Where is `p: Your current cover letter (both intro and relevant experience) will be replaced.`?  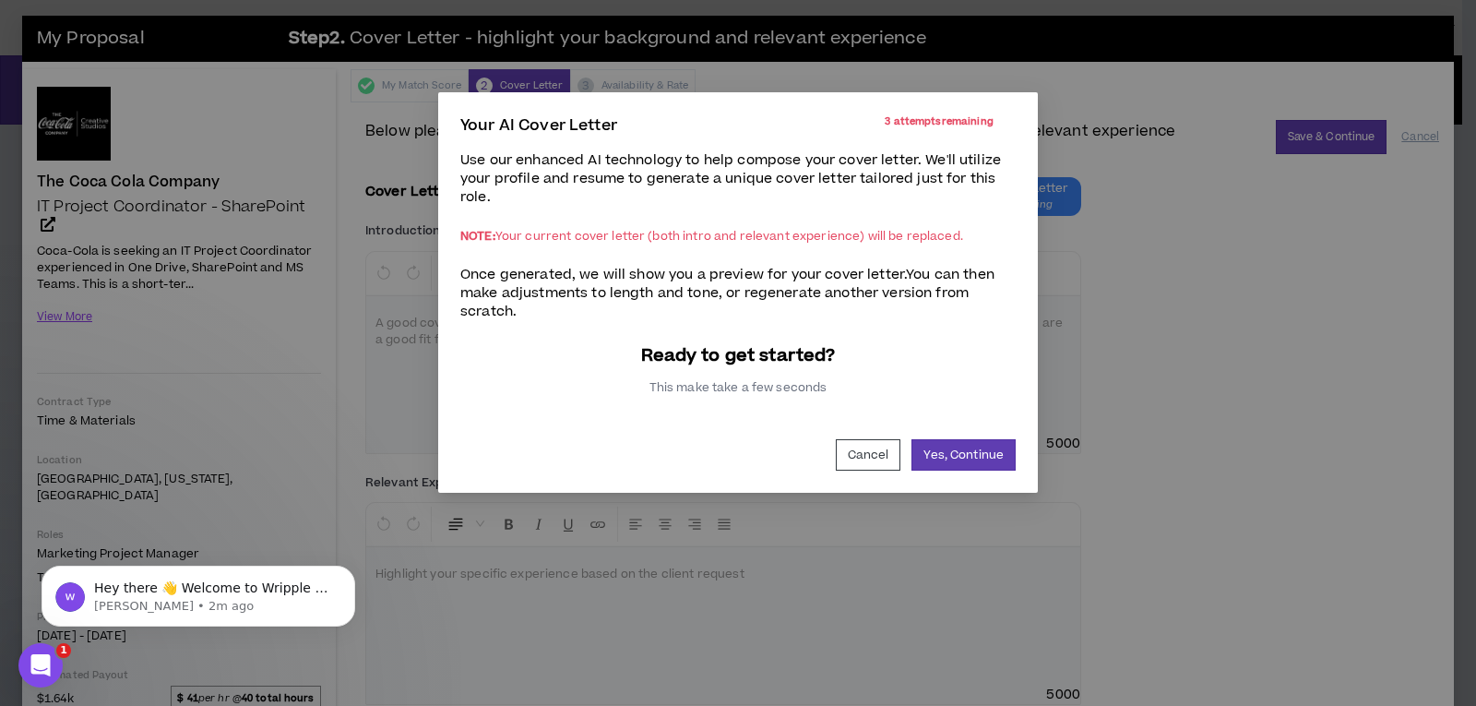
p: Your current cover letter (both intro and relevant experience) will be replaced. is located at coordinates (711, 236).